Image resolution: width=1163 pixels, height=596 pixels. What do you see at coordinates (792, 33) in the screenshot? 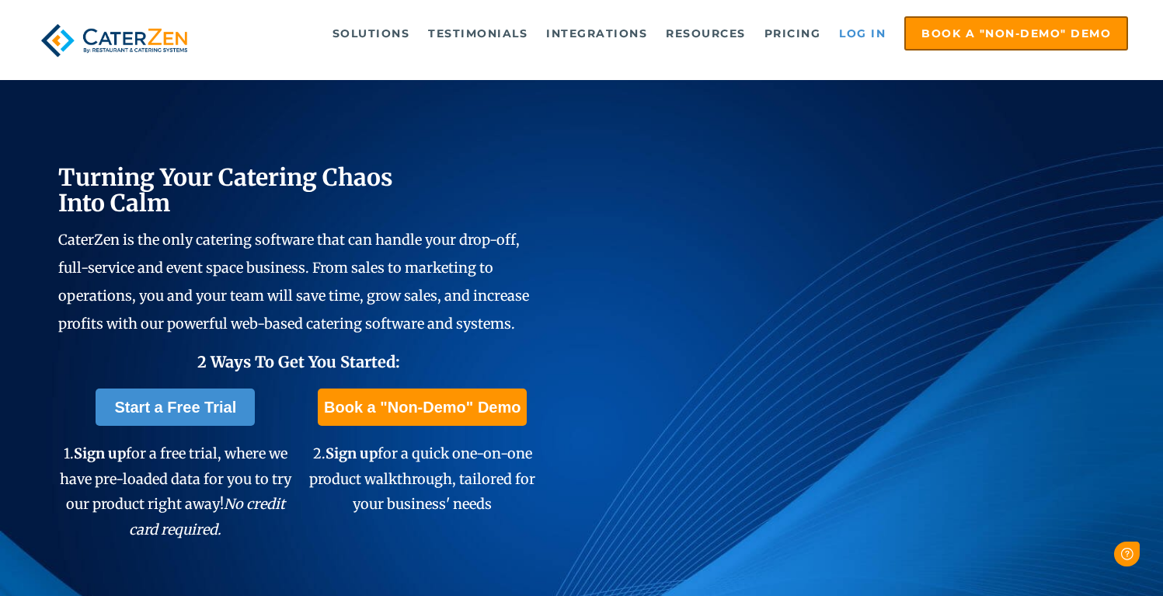
I see `a: Pricing` at bounding box center [792, 33].